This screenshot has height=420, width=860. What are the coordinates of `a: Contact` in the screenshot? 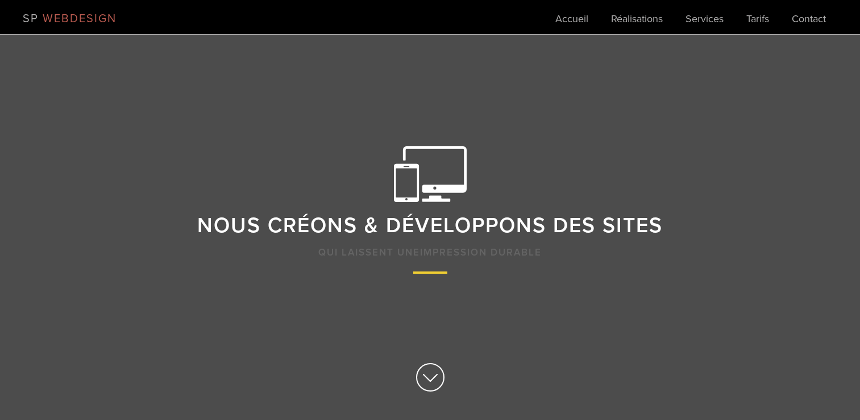 It's located at (809, 23).